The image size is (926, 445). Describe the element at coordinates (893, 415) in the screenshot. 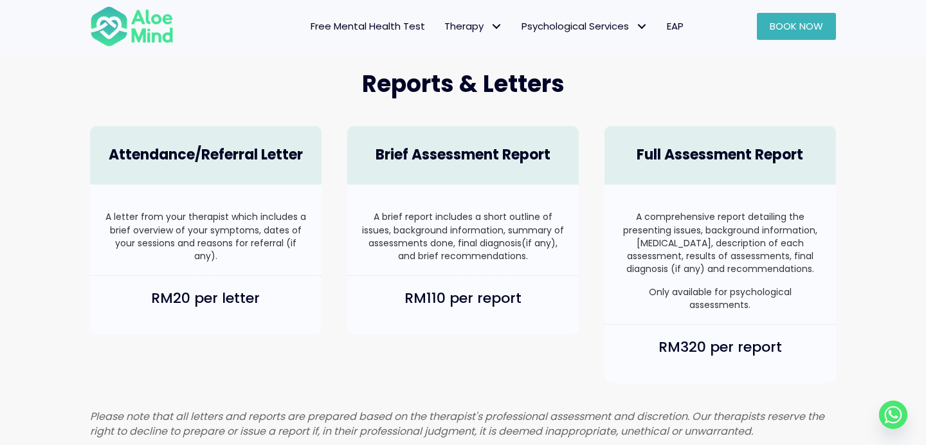

I see `a: Whatsapp` at that location.